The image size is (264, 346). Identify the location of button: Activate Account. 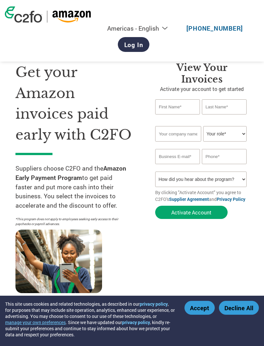
(191, 212).